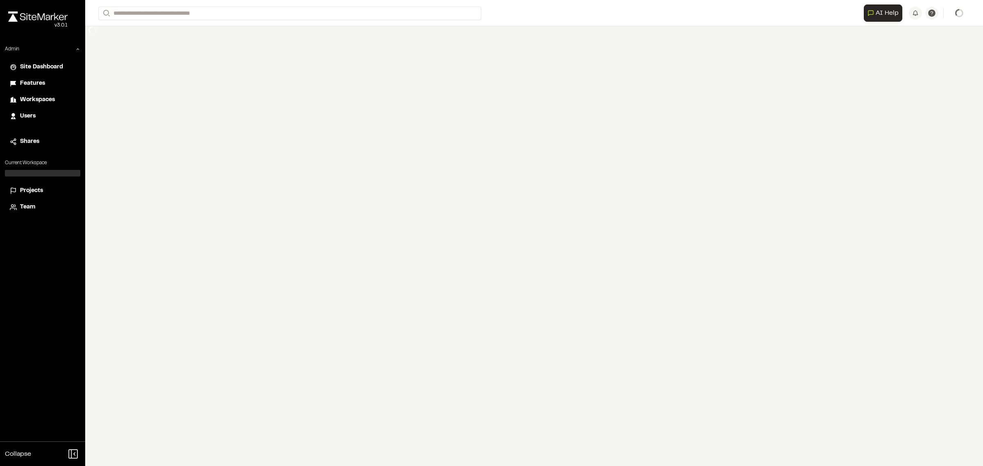 The image size is (983, 466). I want to click on span: Team, so click(27, 207).